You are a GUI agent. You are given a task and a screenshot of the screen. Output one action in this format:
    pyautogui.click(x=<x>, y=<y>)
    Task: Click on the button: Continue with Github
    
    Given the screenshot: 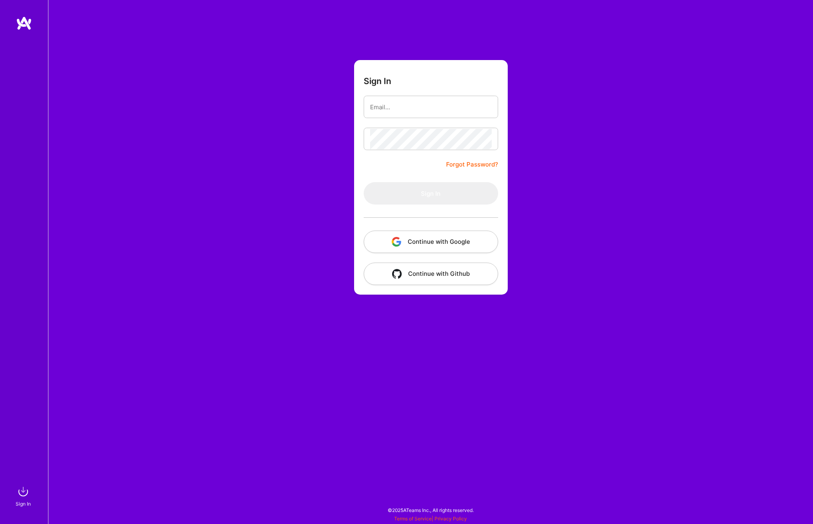 What is the action you would take?
    pyautogui.click(x=431, y=274)
    